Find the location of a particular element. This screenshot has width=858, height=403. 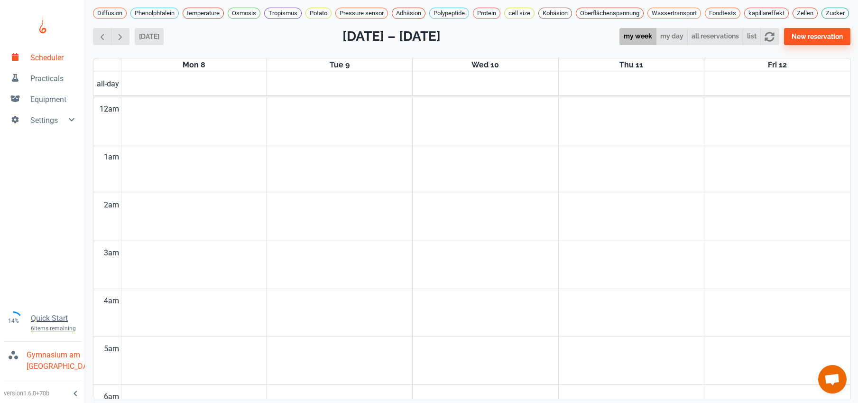

div: kapillareffekt is located at coordinates (767, 13).